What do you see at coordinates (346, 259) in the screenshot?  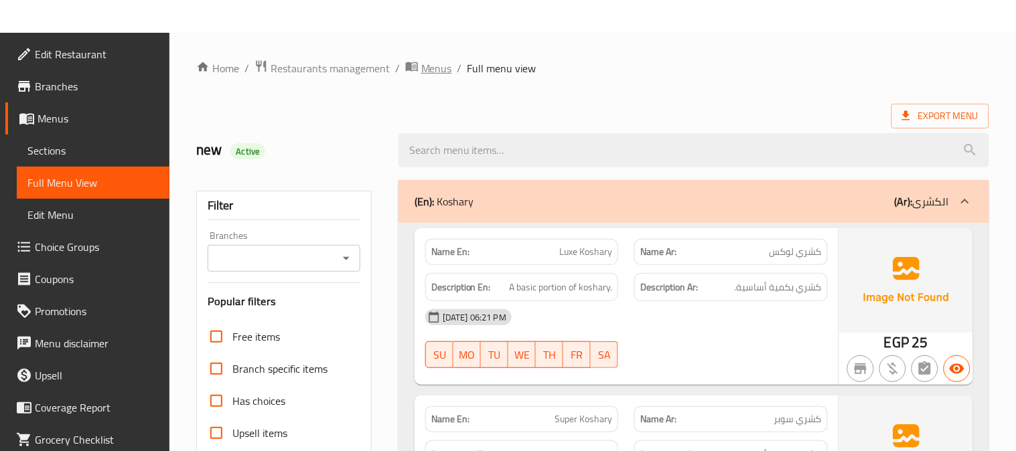 I see `button: Open` at bounding box center [346, 259].